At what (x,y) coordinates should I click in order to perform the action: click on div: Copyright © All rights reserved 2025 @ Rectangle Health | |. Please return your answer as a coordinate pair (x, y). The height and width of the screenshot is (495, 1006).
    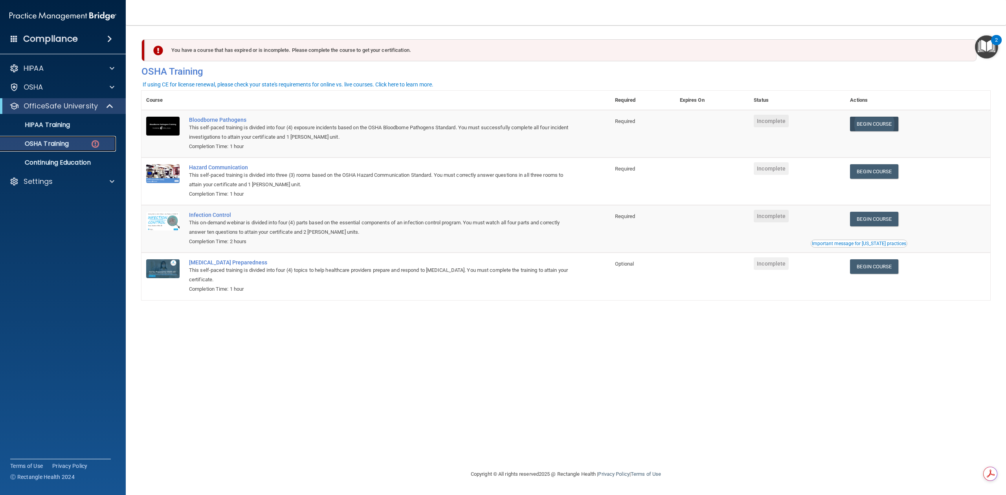
    Looking at the image, I should click on (566, 474).